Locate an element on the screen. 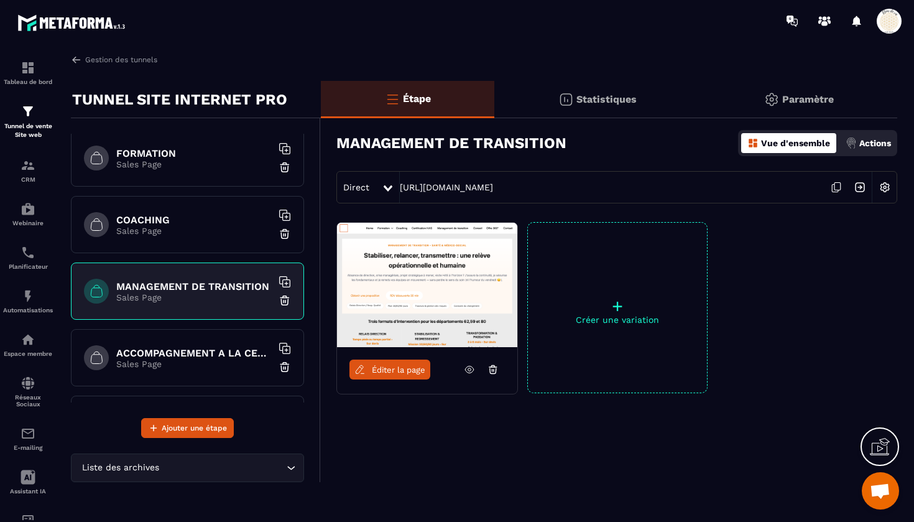  div: Ouvrir le chat is located at coordinates (880, 490).